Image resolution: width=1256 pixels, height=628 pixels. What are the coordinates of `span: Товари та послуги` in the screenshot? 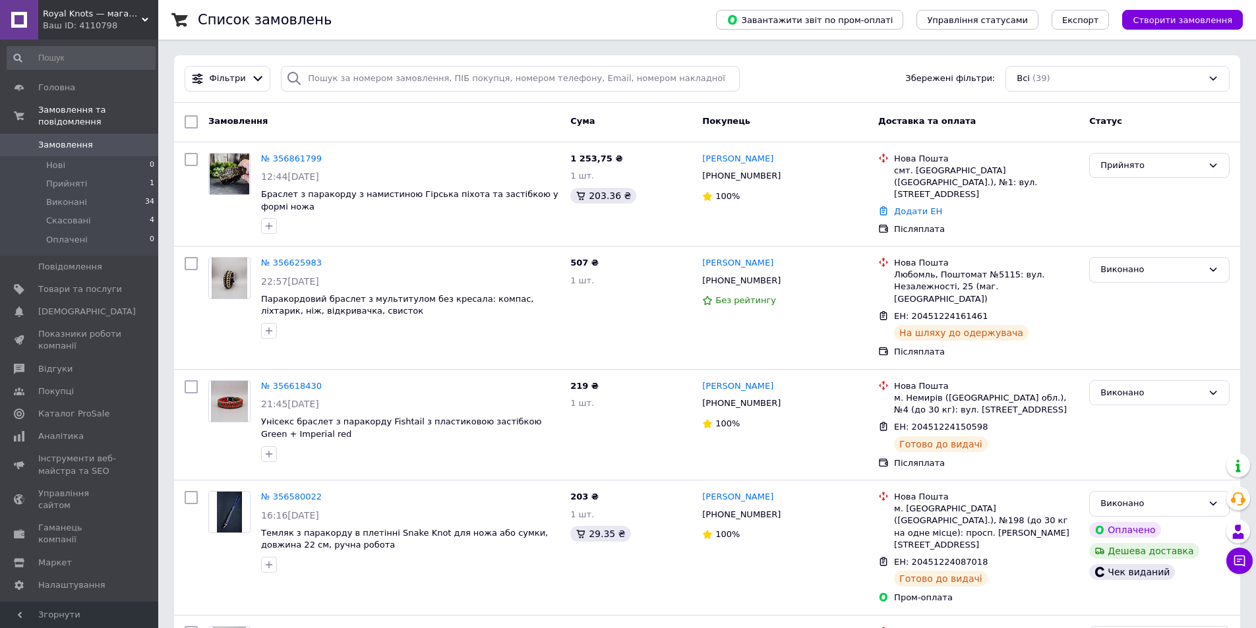 It's located at (80, 289).